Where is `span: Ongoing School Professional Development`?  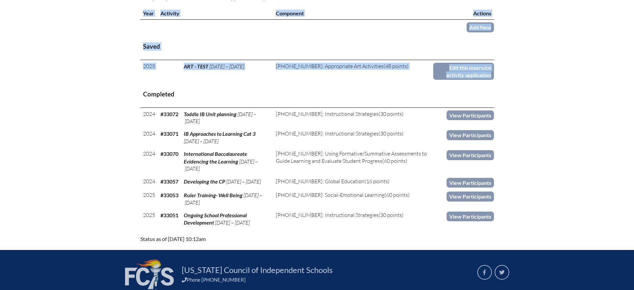 span: Ongoing School Professional Development is located at coordinates (215, 218).